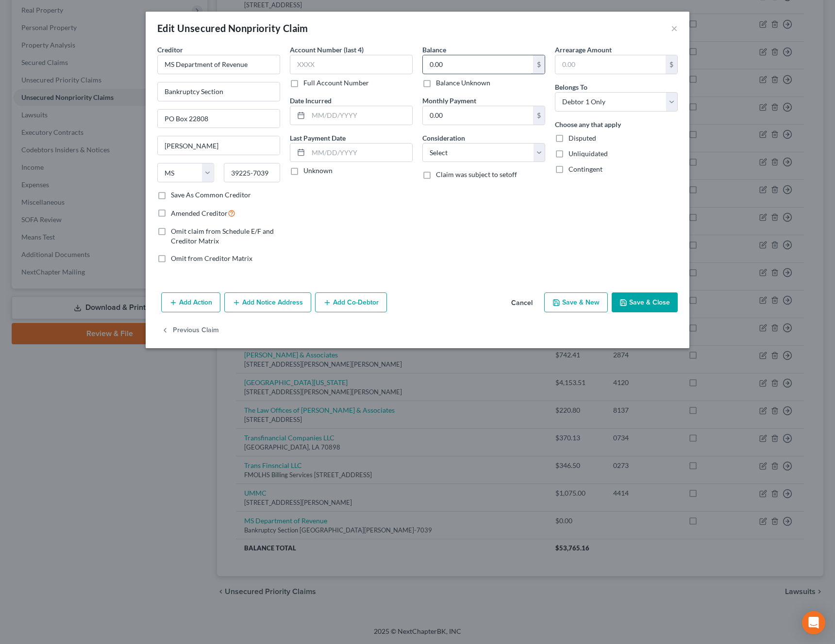  I want to click on label: Full Account Number, so click(336, 83).